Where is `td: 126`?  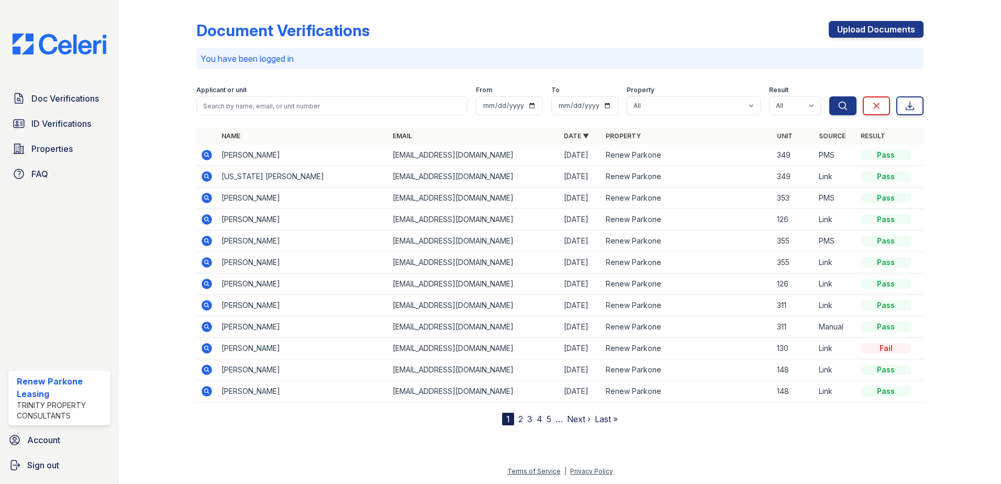 td: 126 is located at coordinates (794, 219).